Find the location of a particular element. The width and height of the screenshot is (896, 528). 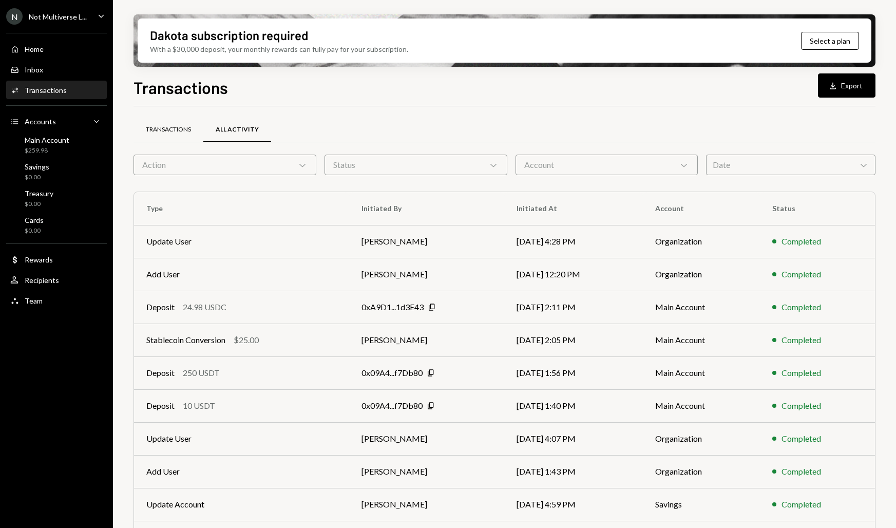

td: Update Account is located at coordinates (241, 504).